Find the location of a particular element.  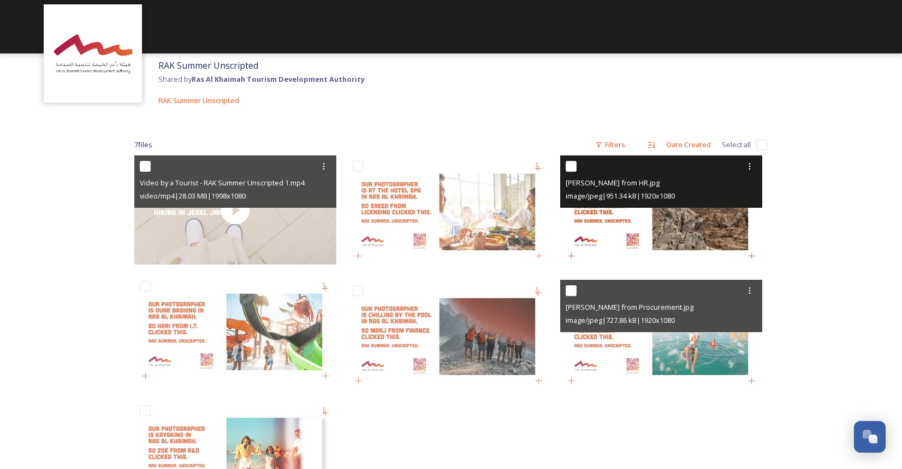

img: Hari from IT.jpg is located at coordinates (235, 332).